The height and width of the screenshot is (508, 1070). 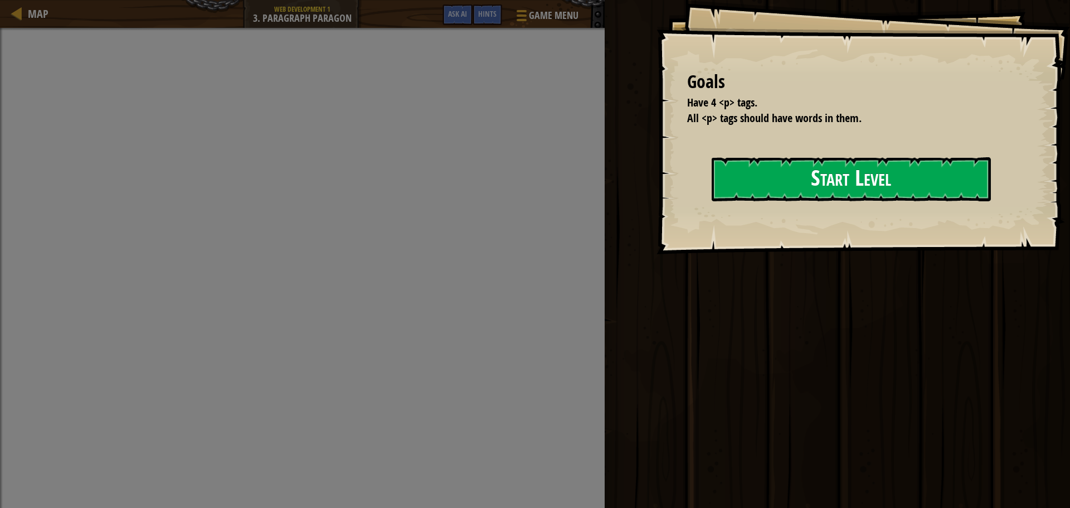 I want to click on span: Ask AI, so click(x=458, y=13).